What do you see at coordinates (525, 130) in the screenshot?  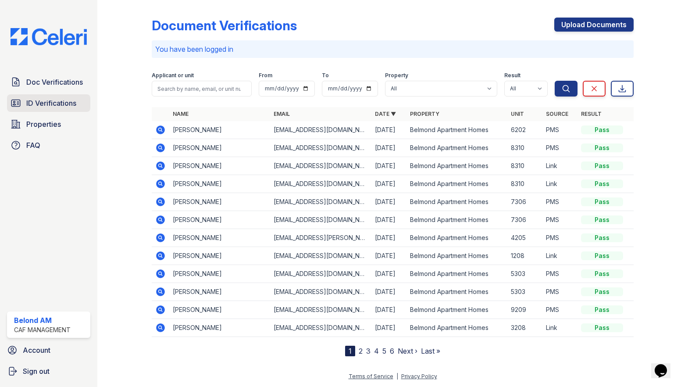 I see `td: 6202` at bounding box center [525, 130].